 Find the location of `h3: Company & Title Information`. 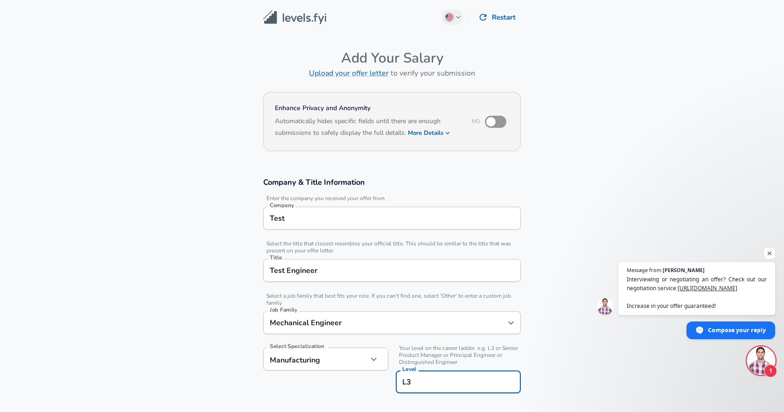

h3: Company & Title Information is located at coordinates (392, 182).